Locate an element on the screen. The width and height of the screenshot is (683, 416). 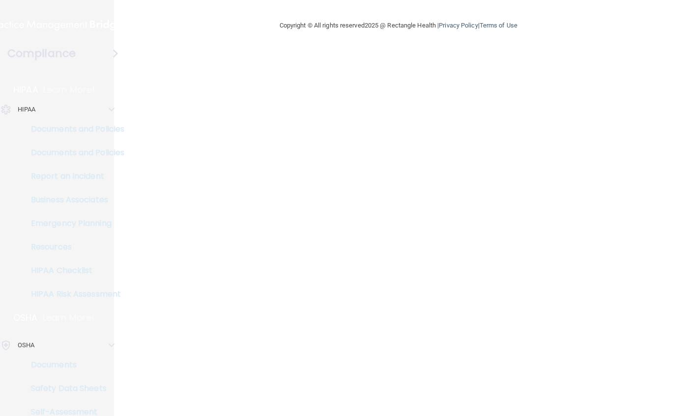
p: Safety Data Sheets is located at coordinates (73, 389).